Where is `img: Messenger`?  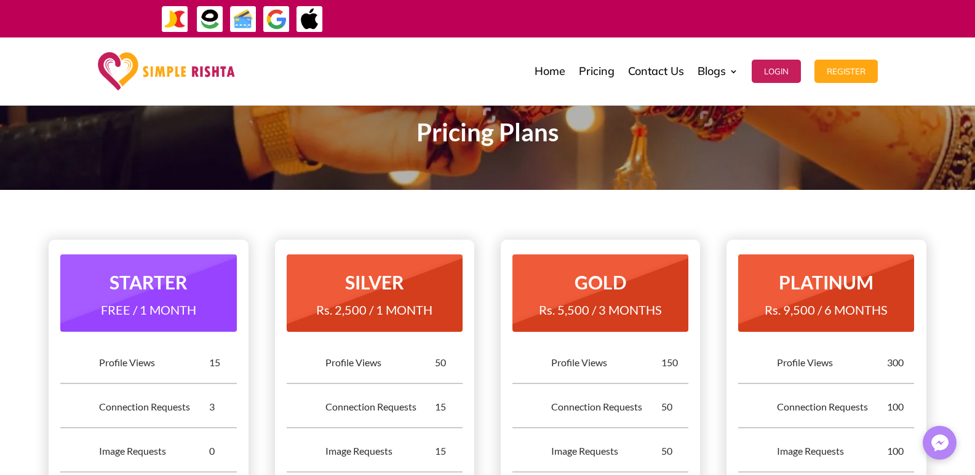
img: Messenger is located at coordinates (940, 443).